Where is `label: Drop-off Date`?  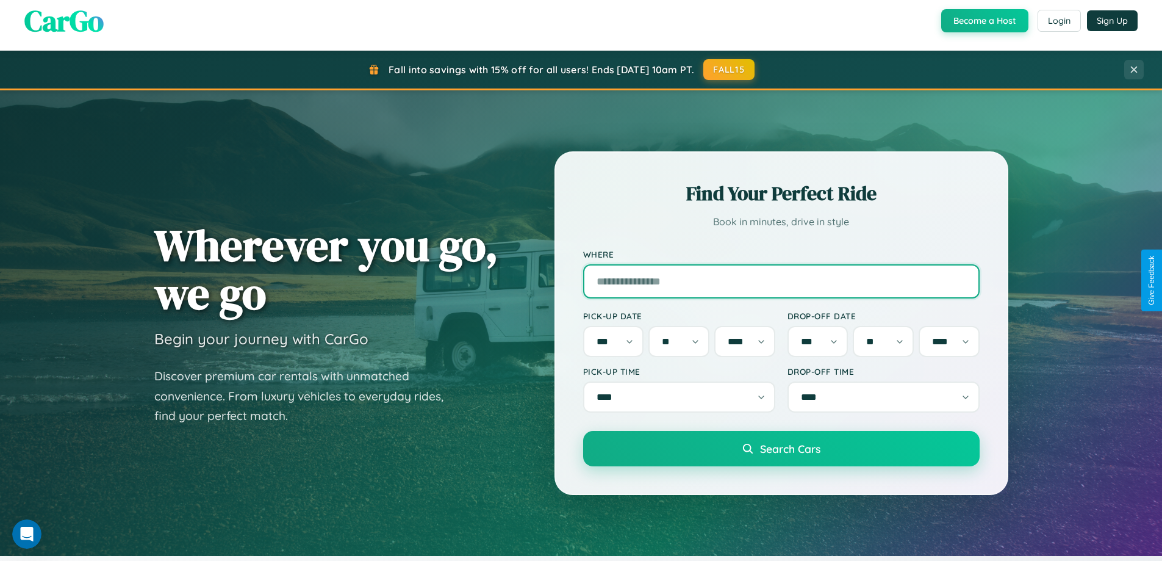 label: Drop-off Date is located at coordinates (883, 315).